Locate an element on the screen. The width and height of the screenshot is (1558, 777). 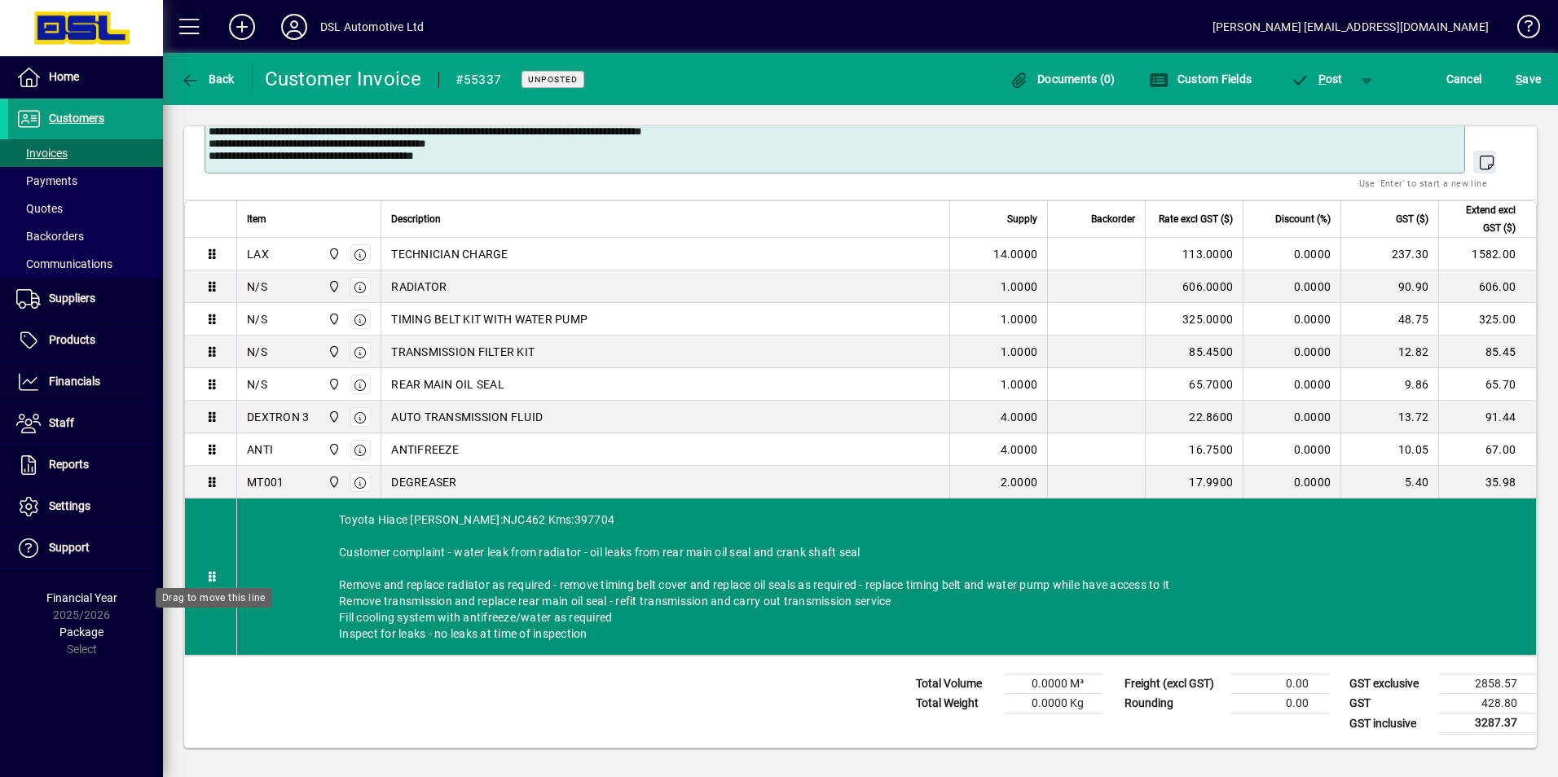
span: P is located at coordinates (1322, 79).